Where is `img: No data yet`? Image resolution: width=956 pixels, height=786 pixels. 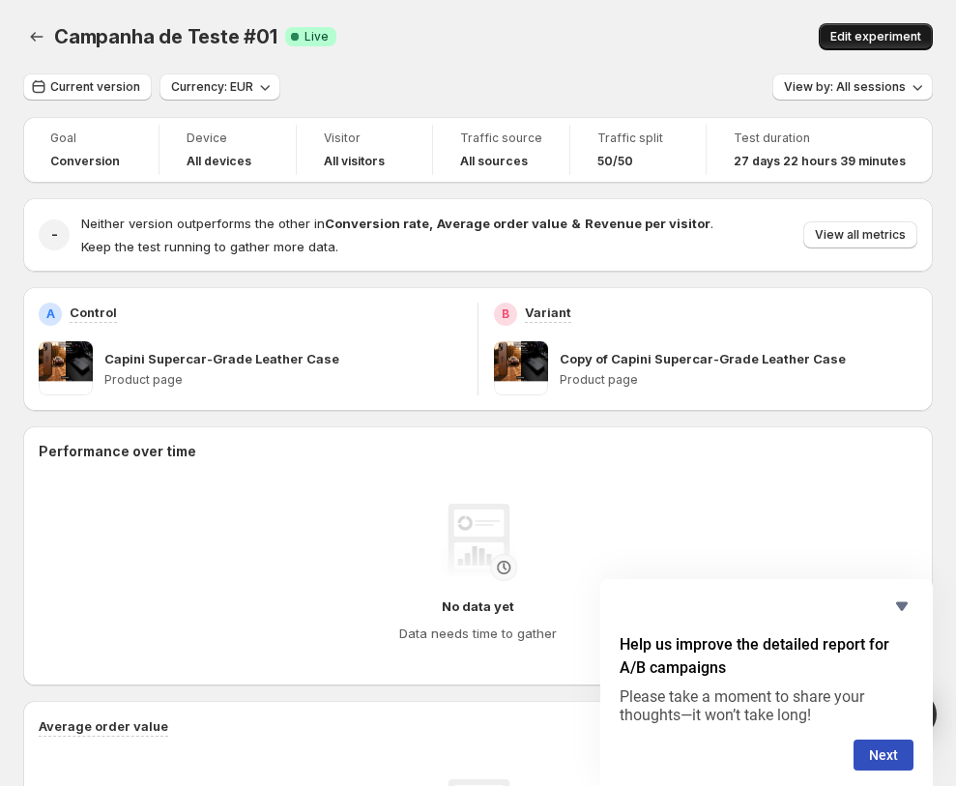
img: No data yet is located at coordinates (479, 542).